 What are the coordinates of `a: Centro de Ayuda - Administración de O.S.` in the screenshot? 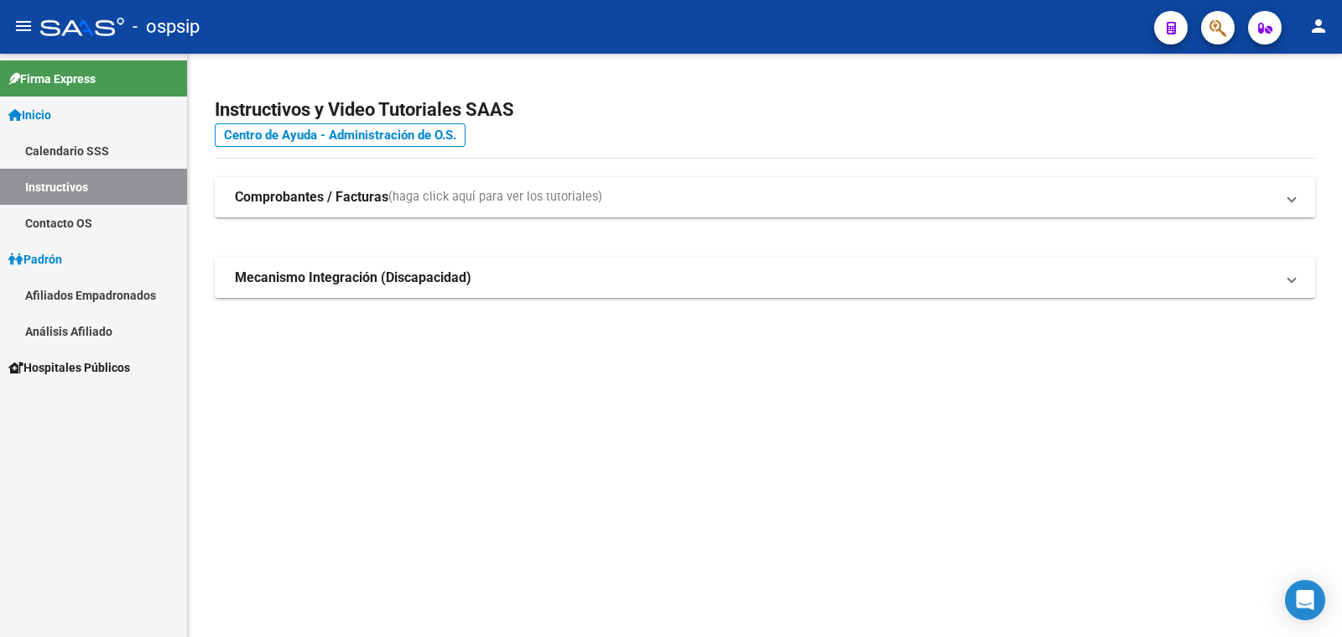 It's located at (340, 135).